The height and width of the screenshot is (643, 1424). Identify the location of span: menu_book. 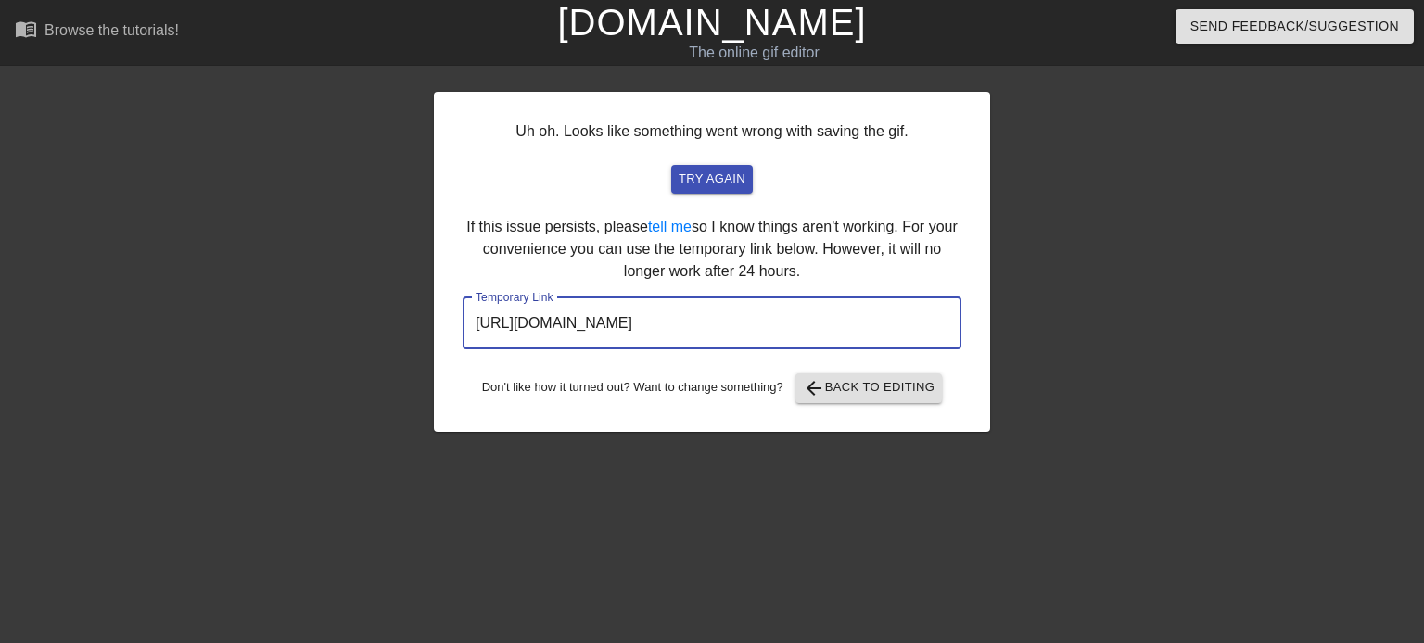
(26, 29).